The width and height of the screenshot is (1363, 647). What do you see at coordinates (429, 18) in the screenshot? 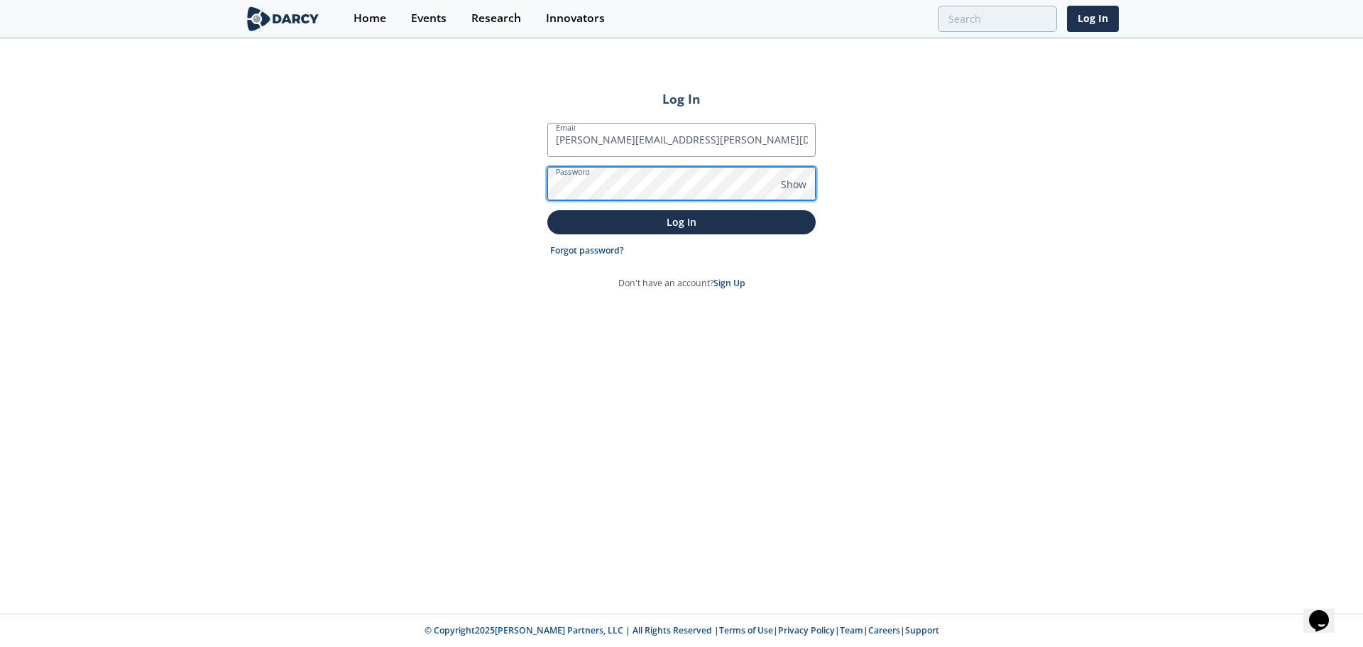
I see `div: Events` at bounding box center [429, 18].